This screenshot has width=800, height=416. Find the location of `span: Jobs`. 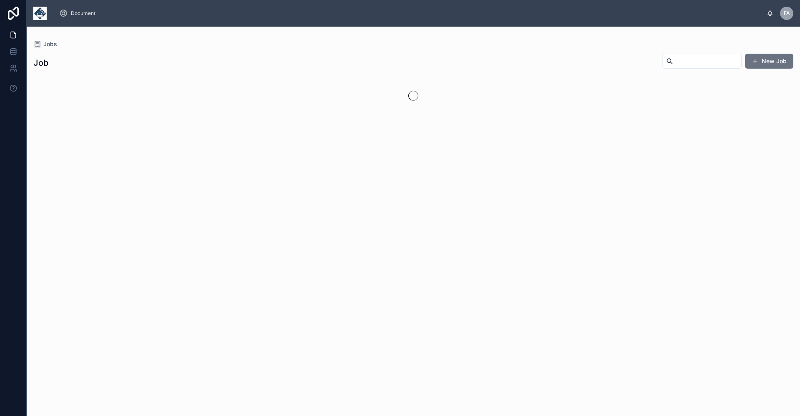

span: Jobs is located at coordinates (50, 44).